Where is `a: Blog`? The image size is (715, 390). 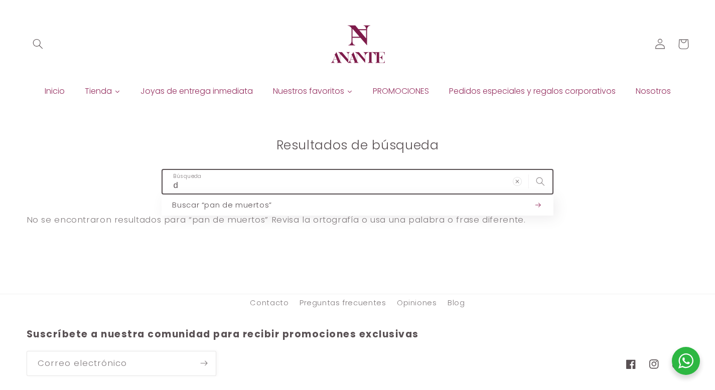
a: Blog is located at coordinates (456, 303).